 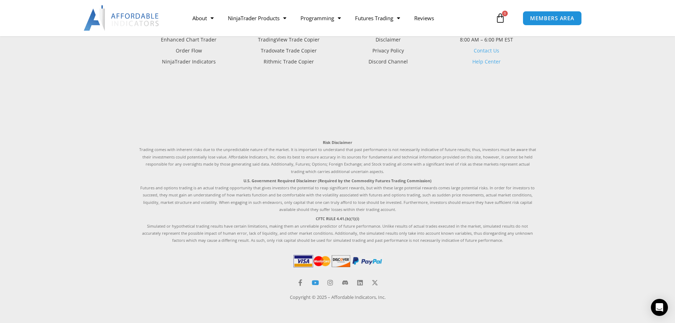 I want to click on a: Disclaimer, so click(x=387, y=40).